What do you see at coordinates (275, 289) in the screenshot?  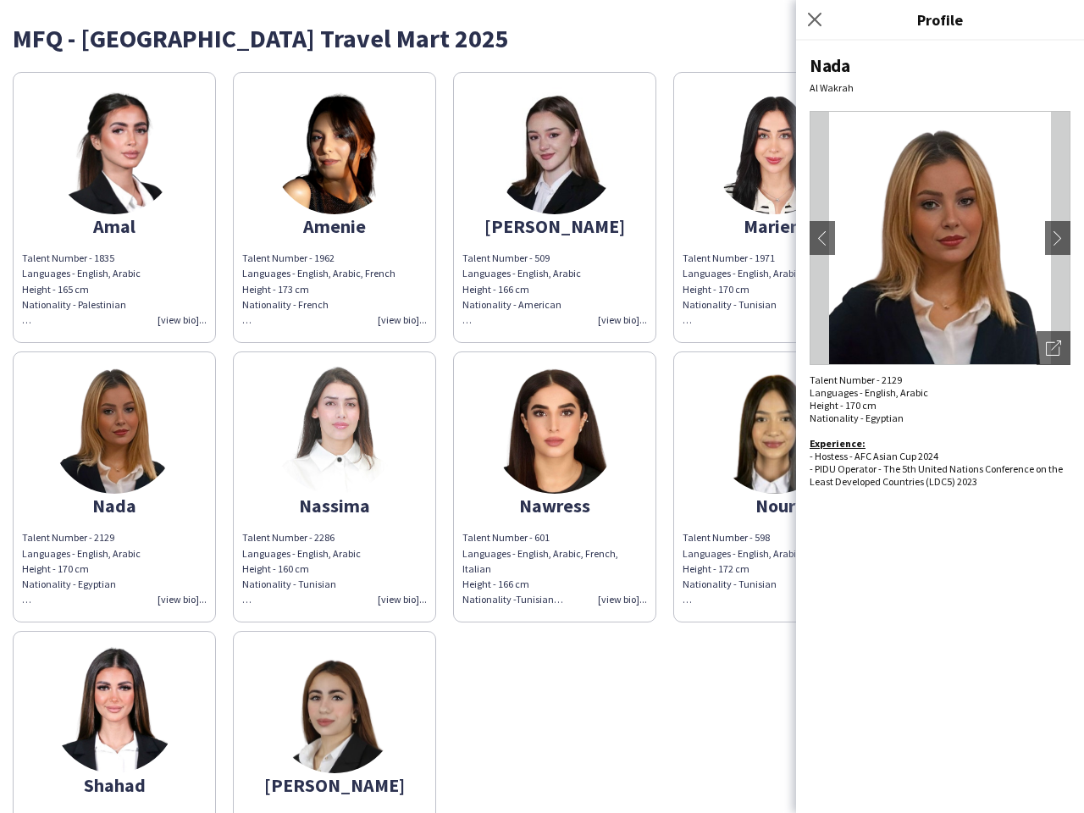 I see `span: Height - 173 cm` at bounding box center [275, 289].